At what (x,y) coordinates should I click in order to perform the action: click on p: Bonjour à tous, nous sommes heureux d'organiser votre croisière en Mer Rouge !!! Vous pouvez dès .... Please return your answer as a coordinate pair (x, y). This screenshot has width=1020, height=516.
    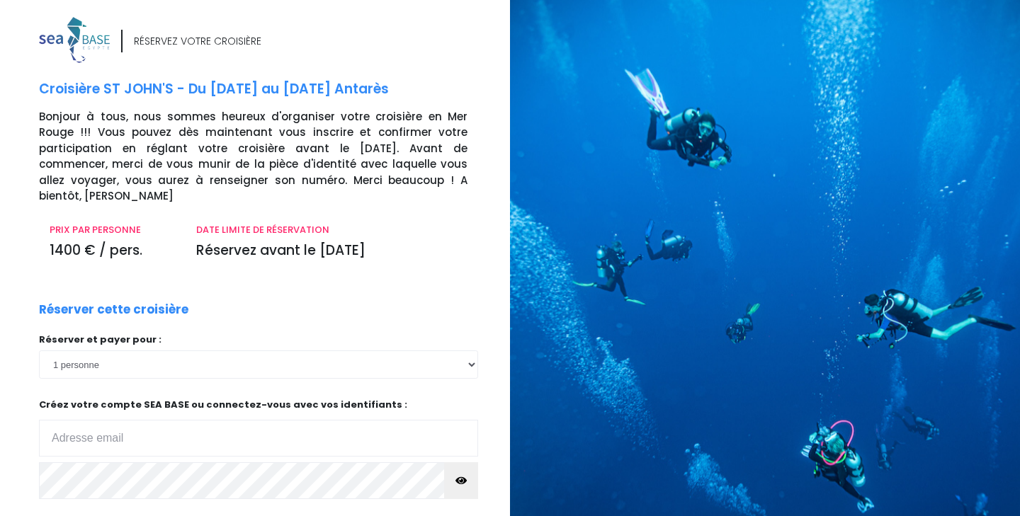
    Looking at the image, I should click on (269, 156).